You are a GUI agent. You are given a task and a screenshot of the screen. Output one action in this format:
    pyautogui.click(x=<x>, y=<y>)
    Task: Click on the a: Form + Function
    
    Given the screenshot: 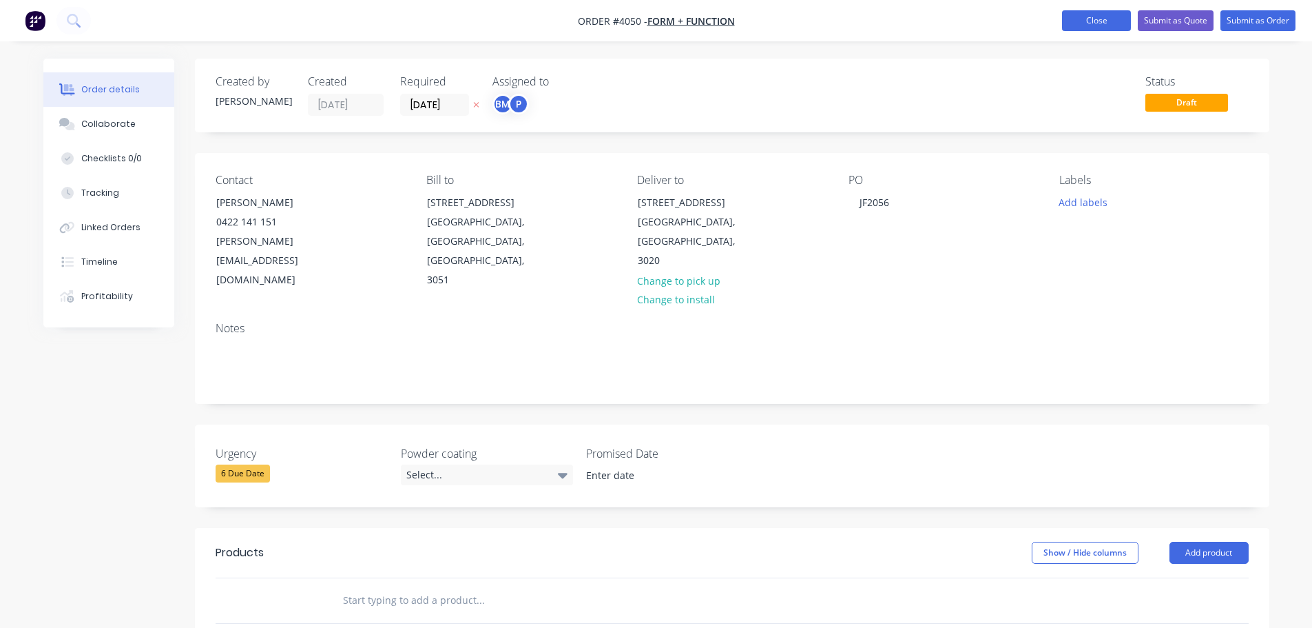 What is the action you would take?
    pyautogui.click(x=691, y=21)
    